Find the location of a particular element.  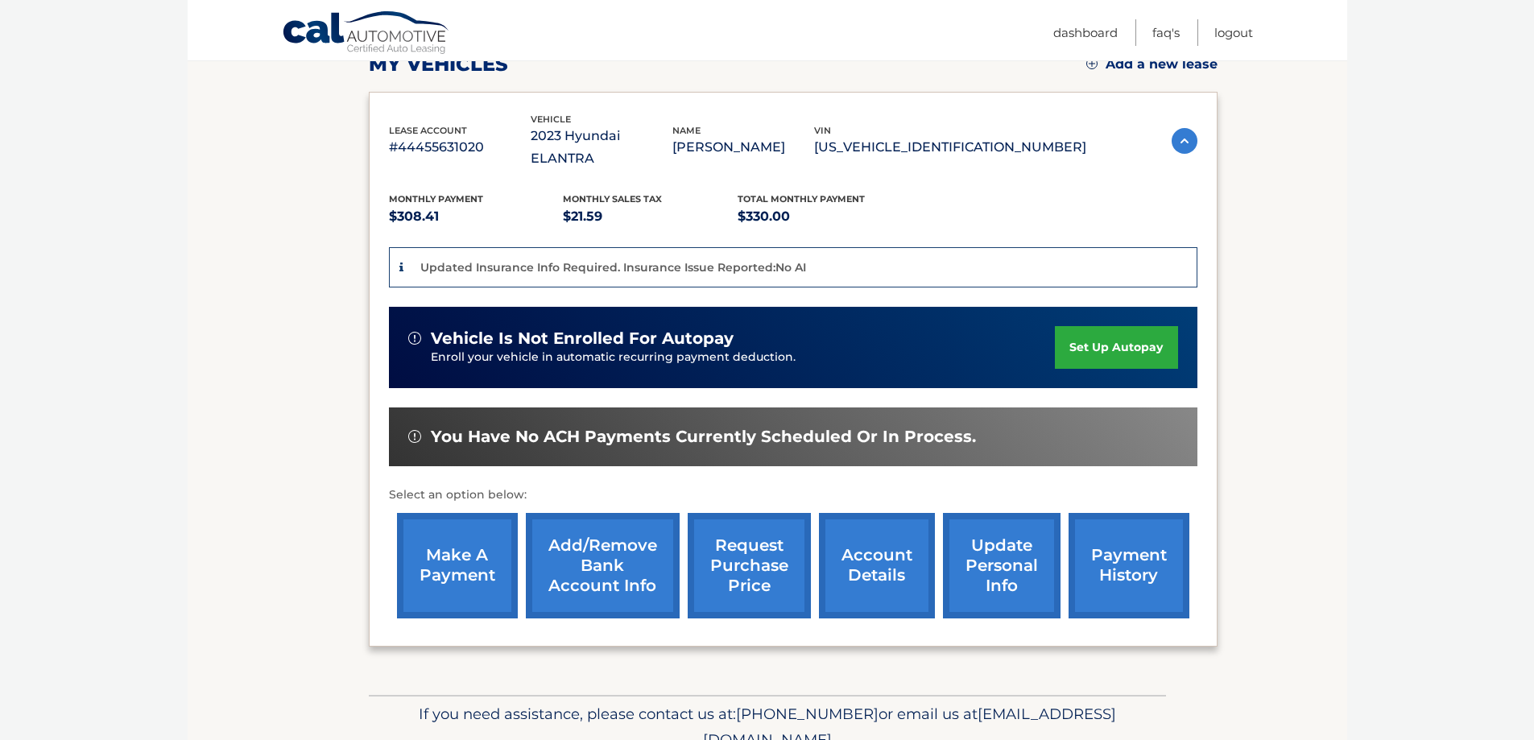

span: name is located at coordinates (686, 130).